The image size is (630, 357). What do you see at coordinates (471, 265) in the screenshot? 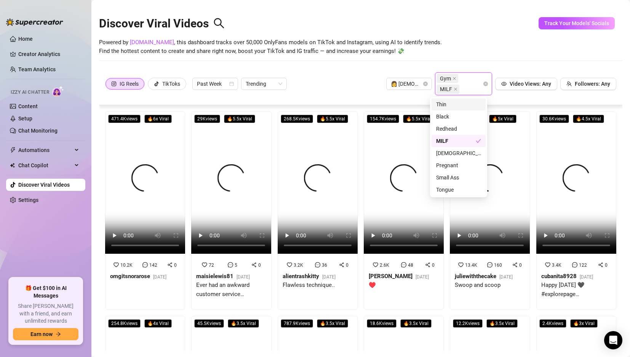
I see `span: 13.4K` at bounding box center [471, 265].